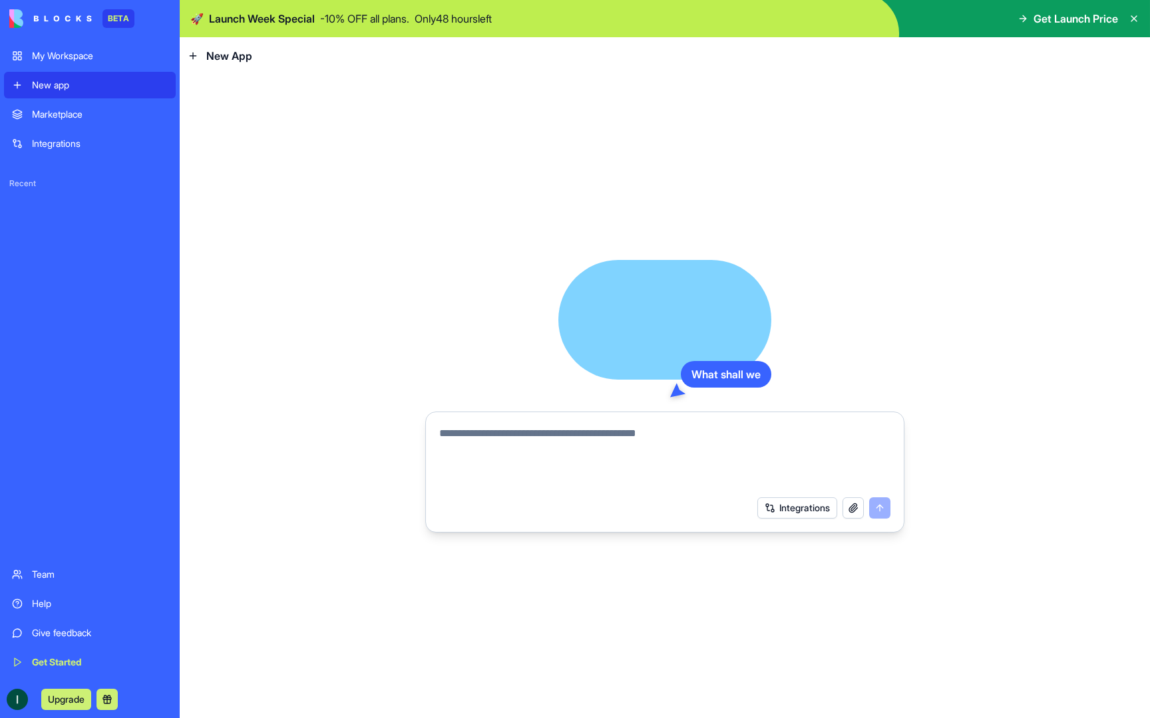 The height and width of the screenshot is (718, 1150). I want to click on span: Recent, so click(90, 184).